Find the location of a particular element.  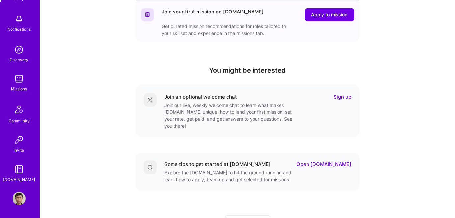

a: User Avatar is located at coordinates (19, 199).